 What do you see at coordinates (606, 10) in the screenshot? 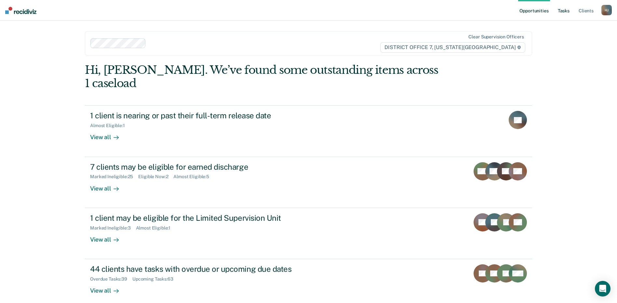
I see `div: H J` at bounding box center [606, 10].